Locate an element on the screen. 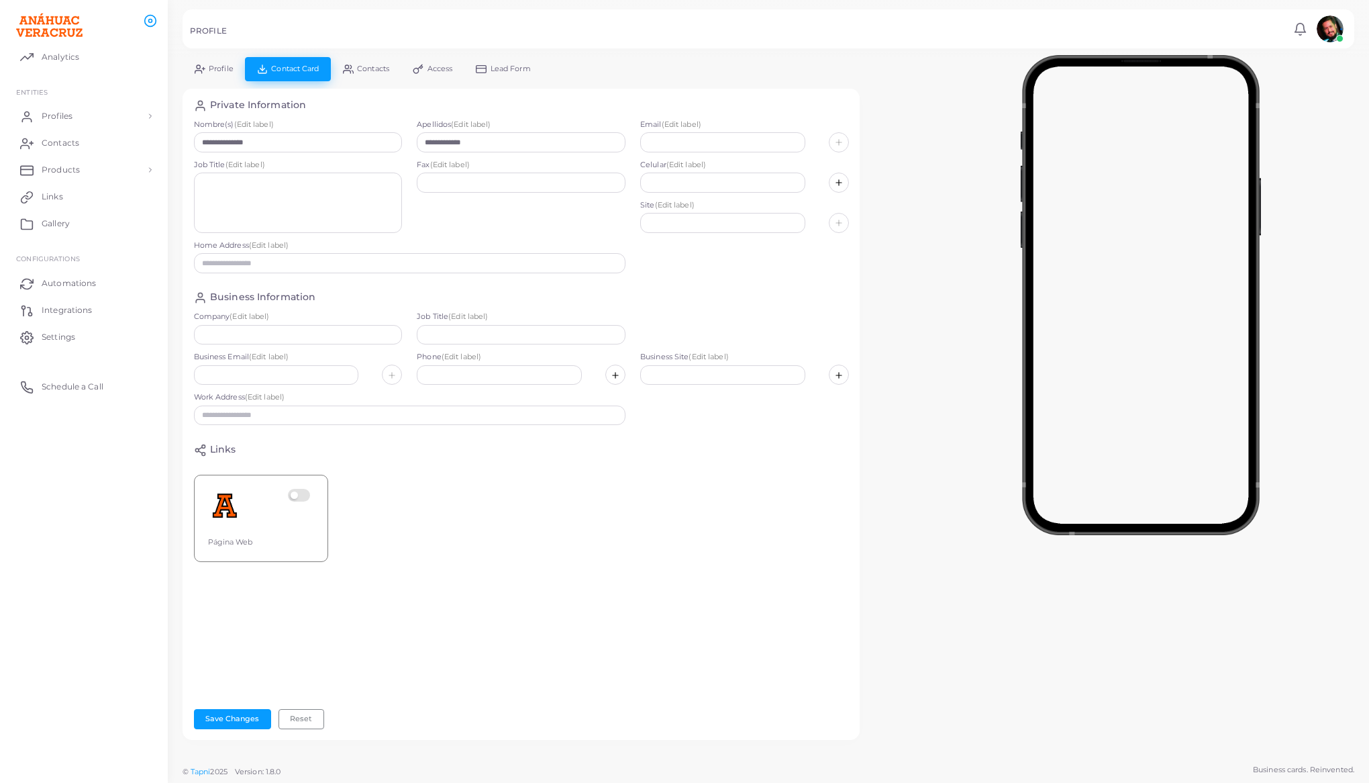 The height and width of the screenshot is (783, 1369). label: Apellidos is located at coordinates (521, 125).